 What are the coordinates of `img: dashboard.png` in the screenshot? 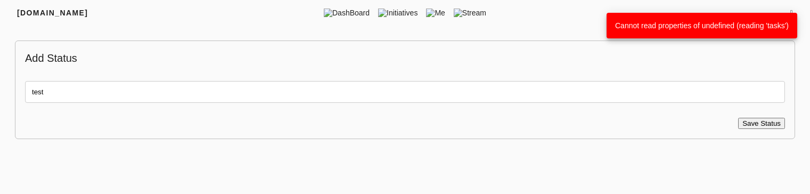 It's located at (328, 13).